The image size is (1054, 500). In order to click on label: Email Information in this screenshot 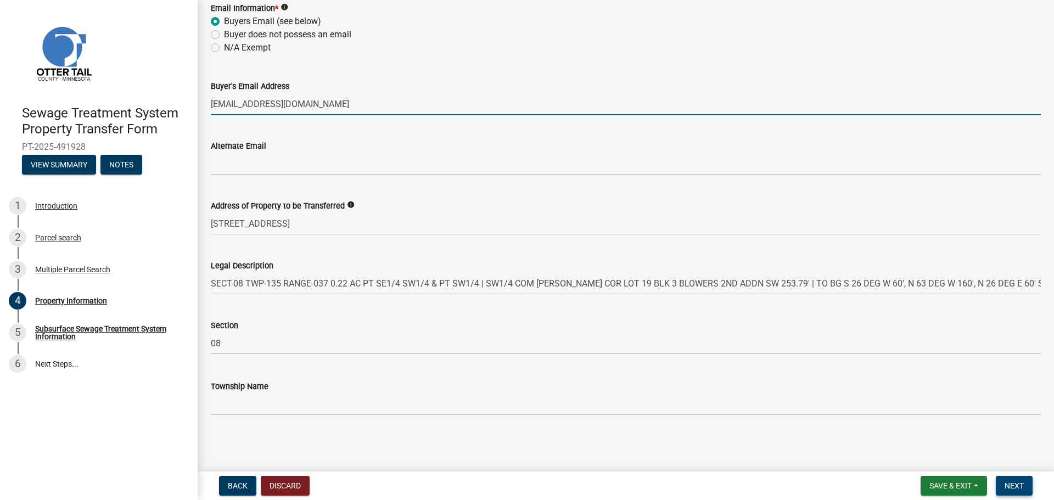, I will do `click(244, 9)`.